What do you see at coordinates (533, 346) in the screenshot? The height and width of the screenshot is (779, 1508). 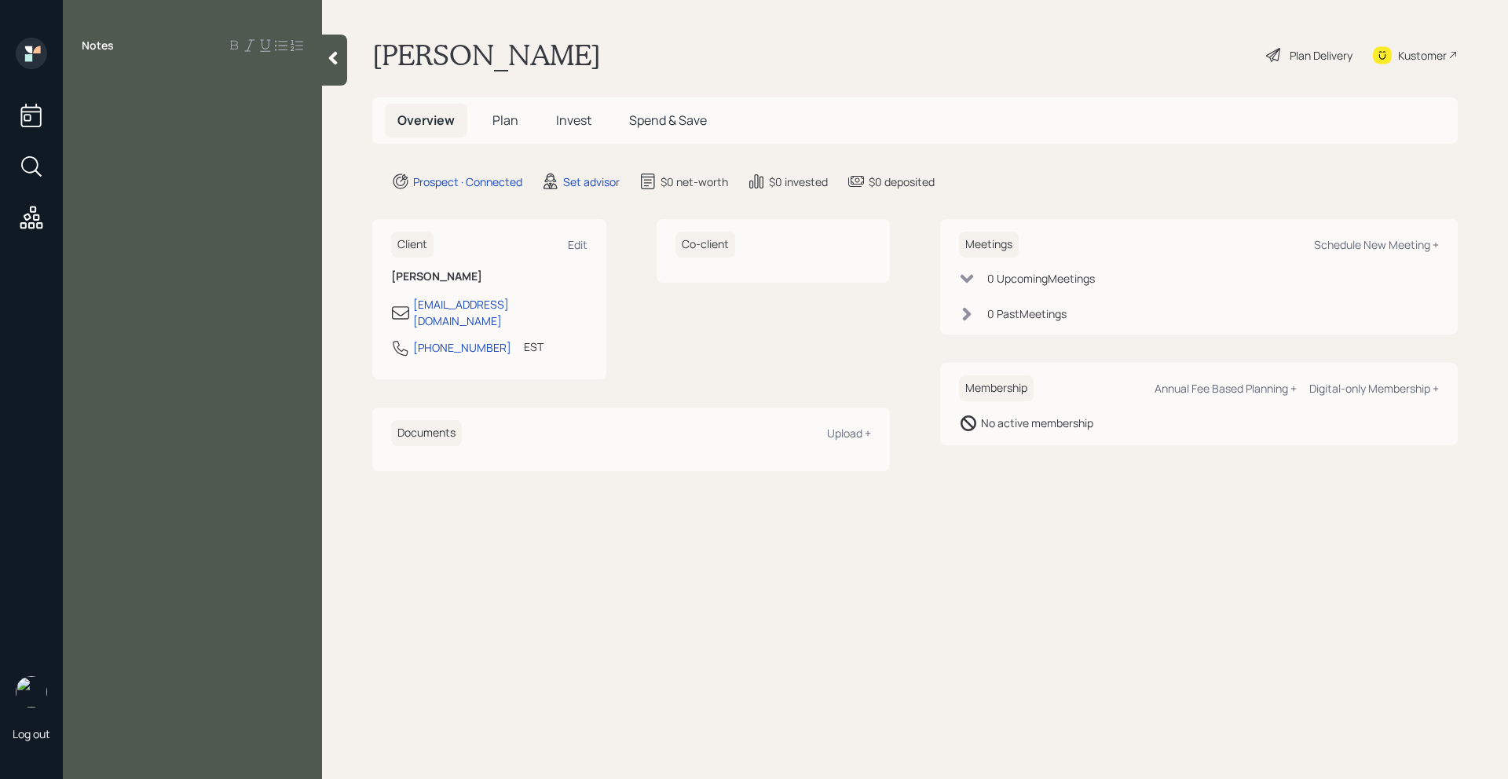 I see `div: EST` at bounding box center [533, 346].